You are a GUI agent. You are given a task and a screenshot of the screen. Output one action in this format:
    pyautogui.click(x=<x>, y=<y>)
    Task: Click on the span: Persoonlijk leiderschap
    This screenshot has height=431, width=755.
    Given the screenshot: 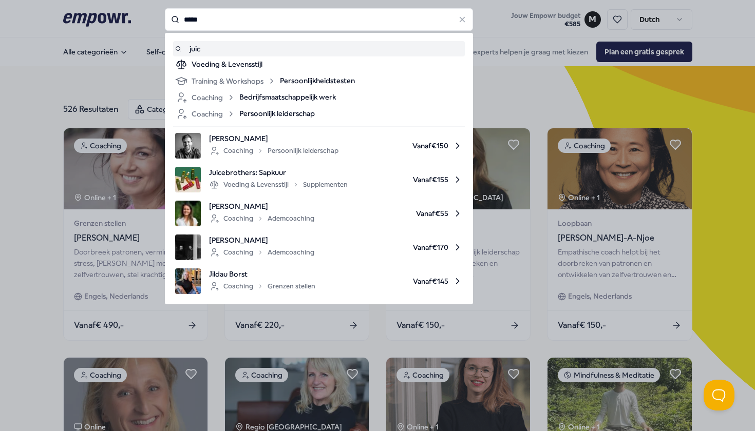 What is the action you would take?
    pyautogui.click(x=277, y=114)
    